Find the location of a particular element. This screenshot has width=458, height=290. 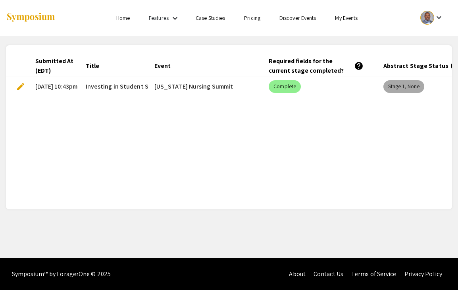

a: Terms of Service is located at coordinates (374, 274).